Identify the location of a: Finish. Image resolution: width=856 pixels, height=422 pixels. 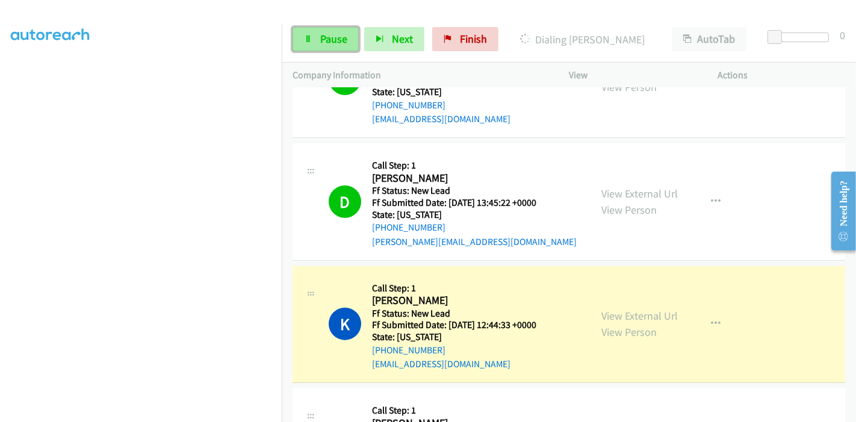
(465, 39).